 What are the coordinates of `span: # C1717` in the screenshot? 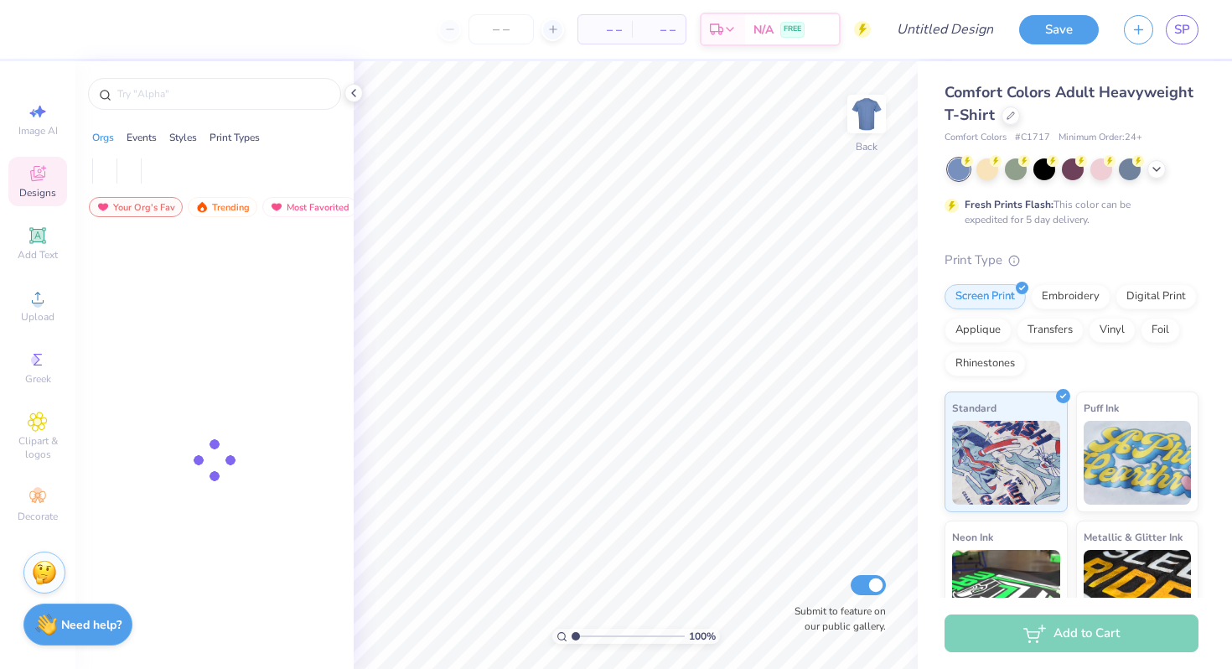 It's located at (1032, 137).